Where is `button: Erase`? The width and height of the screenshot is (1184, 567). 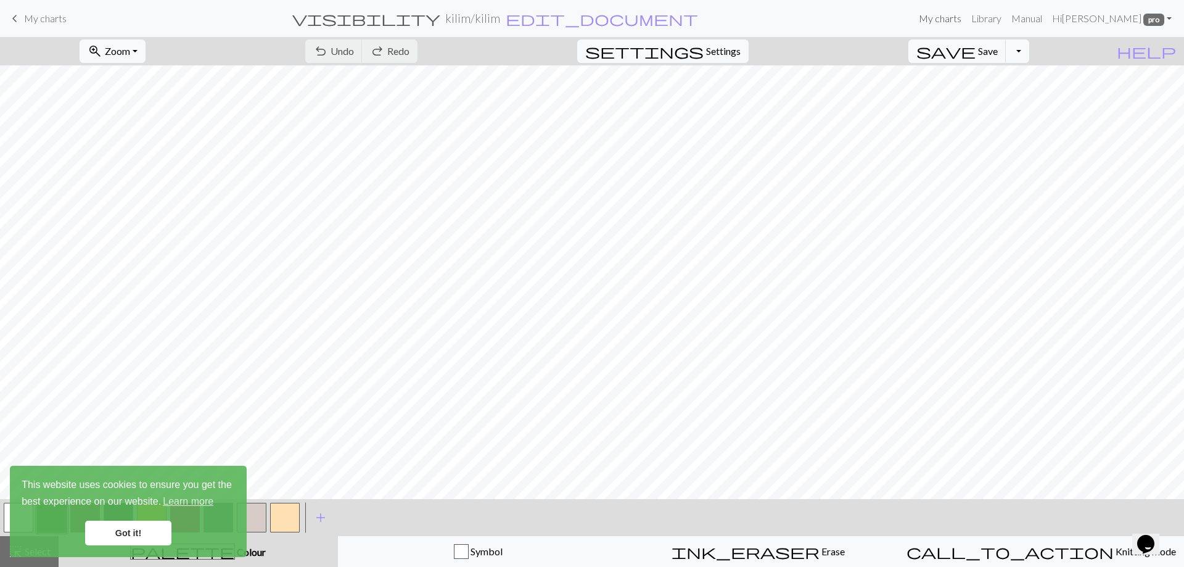 button: Erase is located at coordinates (758, 551).